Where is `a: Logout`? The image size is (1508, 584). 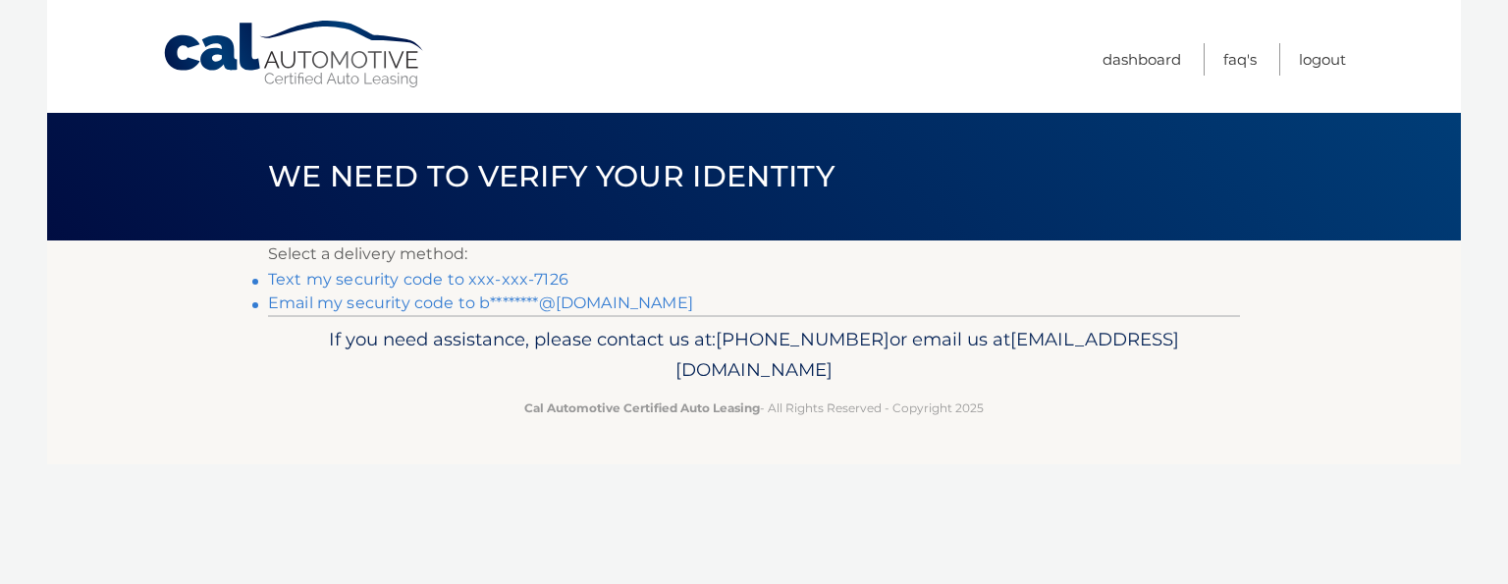
a: Logout is located at coordinates (1322, 59).